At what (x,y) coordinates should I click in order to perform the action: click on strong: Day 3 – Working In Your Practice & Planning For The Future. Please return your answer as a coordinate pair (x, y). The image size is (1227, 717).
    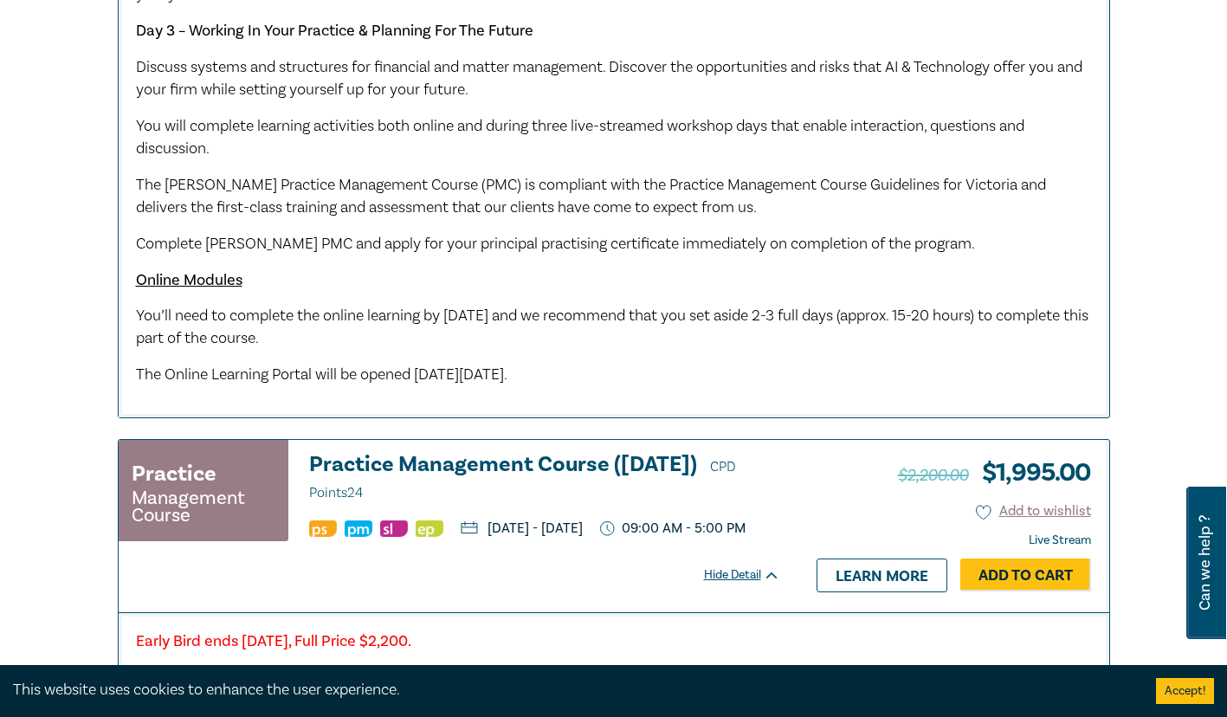
    Looking at the image, I should click on (334, 30).